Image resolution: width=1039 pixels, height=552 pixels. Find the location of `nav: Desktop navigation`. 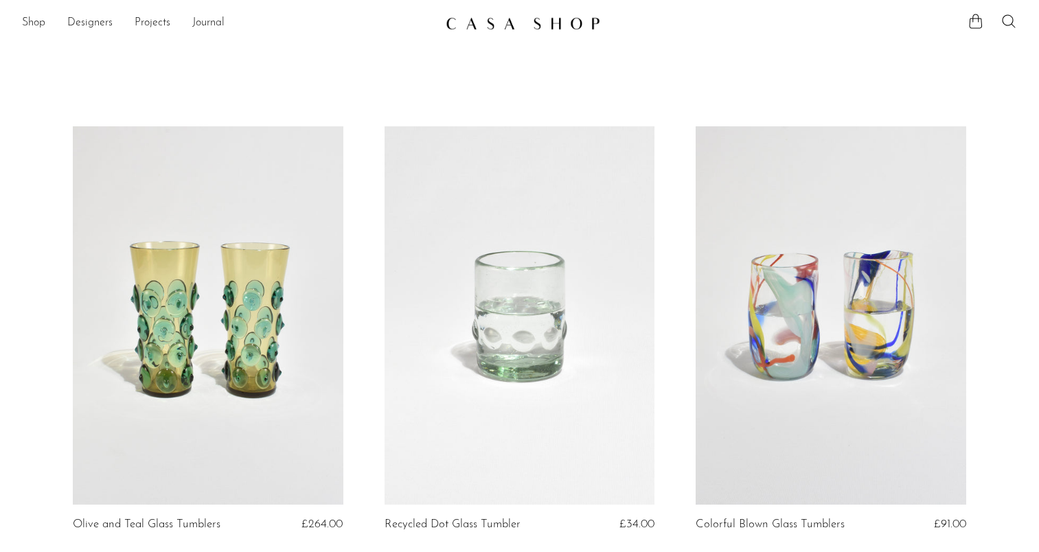

nav: Desktop navigation is located at coordinates (228, 23).